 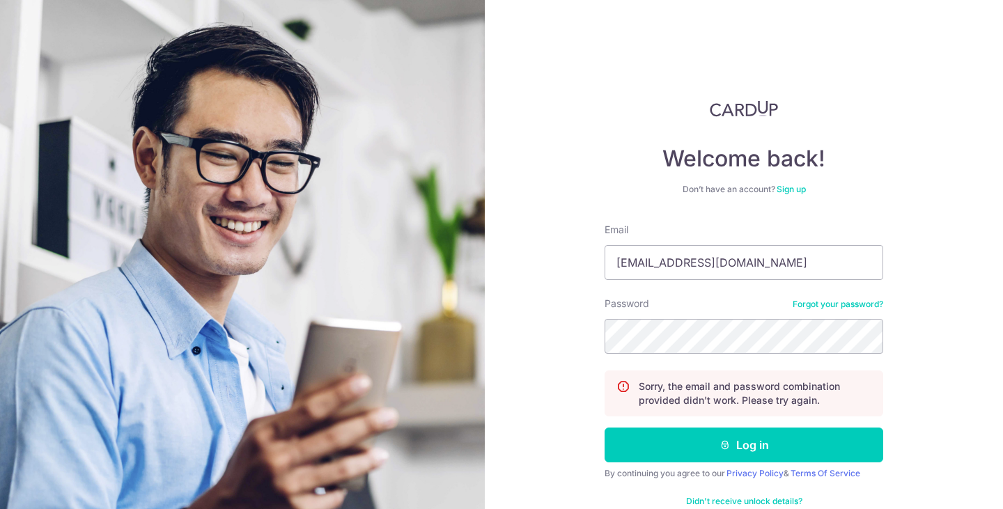 What do you see at coordinates (838, 304) in the screenshot?
I see `a: Forgot your password?` at bounding box center [838, 304].